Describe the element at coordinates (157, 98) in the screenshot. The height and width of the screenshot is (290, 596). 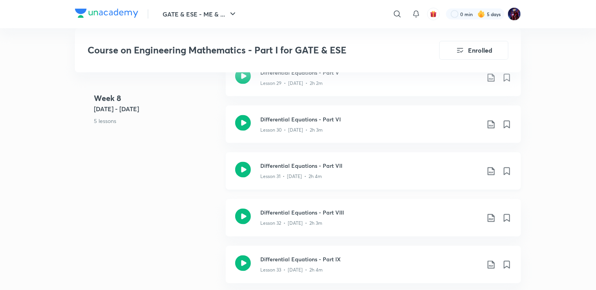
I see `h4: Week 8` at that location.